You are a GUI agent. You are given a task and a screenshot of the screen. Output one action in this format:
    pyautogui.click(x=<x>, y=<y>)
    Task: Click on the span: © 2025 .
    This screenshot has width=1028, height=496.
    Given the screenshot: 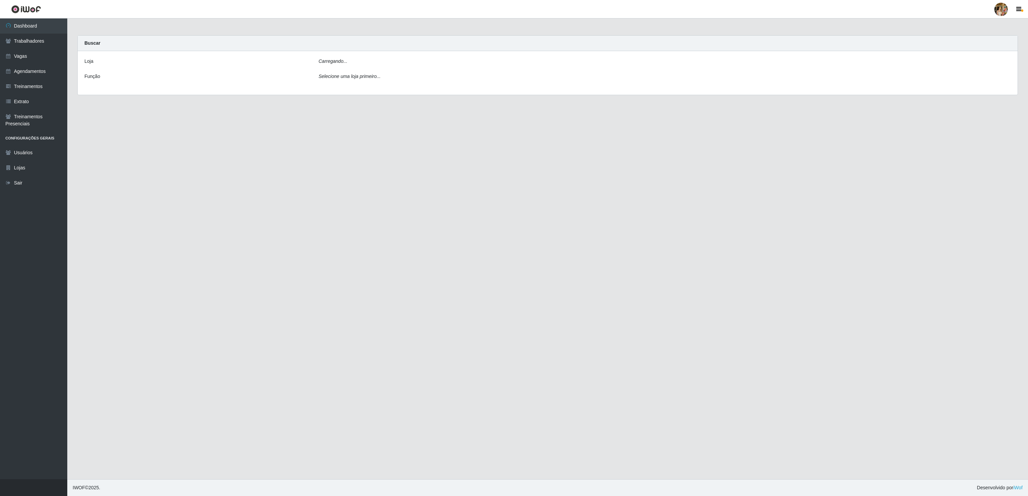 What is the action you would take?
    pyautogui.click(x=86, y=488)
    